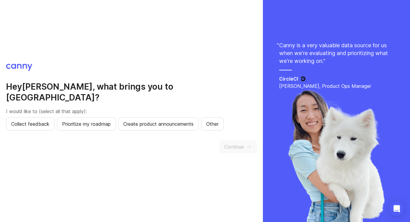 This screenshot has height=222, width=410. What do you see at coordinates (30, 124) in the screenshot?
I see `span: Collect feedback` at bounding box center [30, 124].